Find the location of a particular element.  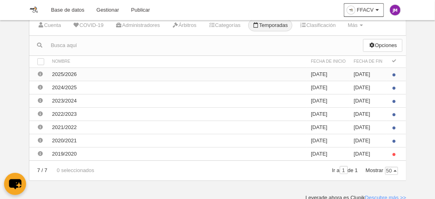

span: Mostrar is located at coordinates (382, 170).